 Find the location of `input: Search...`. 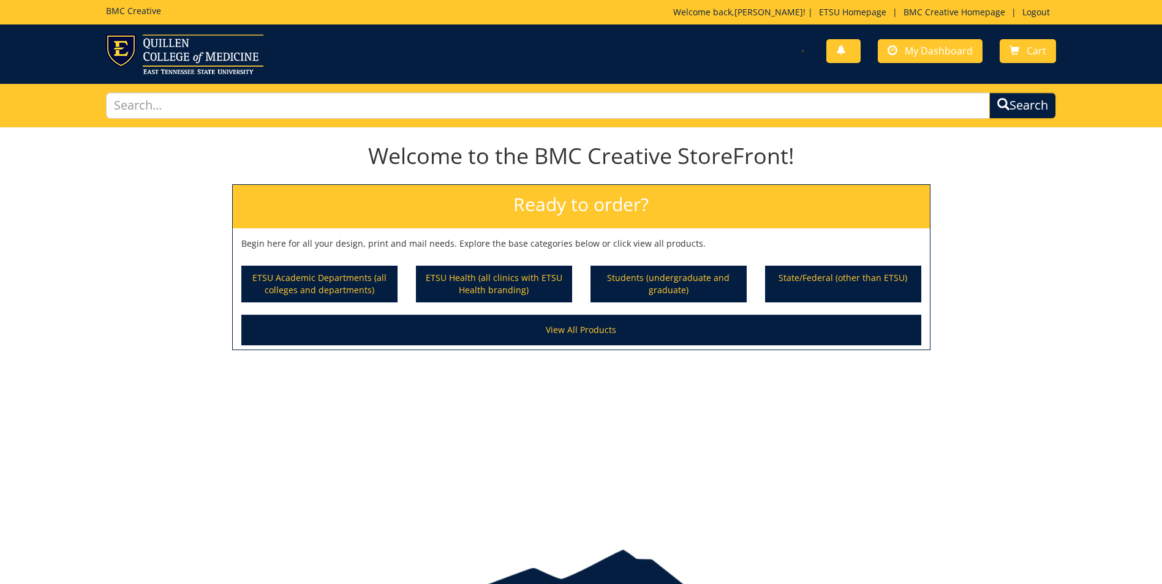

input: Search... is located at coordinates (548, 105).